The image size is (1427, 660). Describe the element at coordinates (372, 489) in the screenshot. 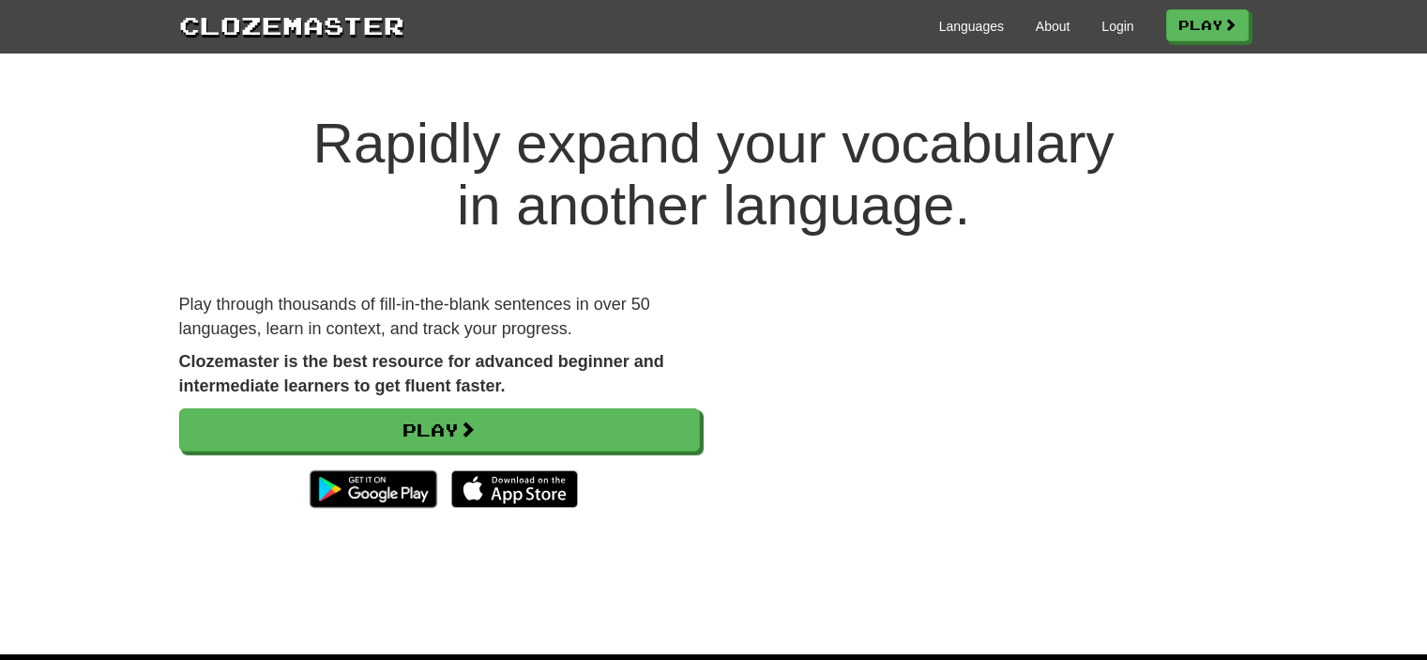

I see `img: Get it on Google Play` at that location.